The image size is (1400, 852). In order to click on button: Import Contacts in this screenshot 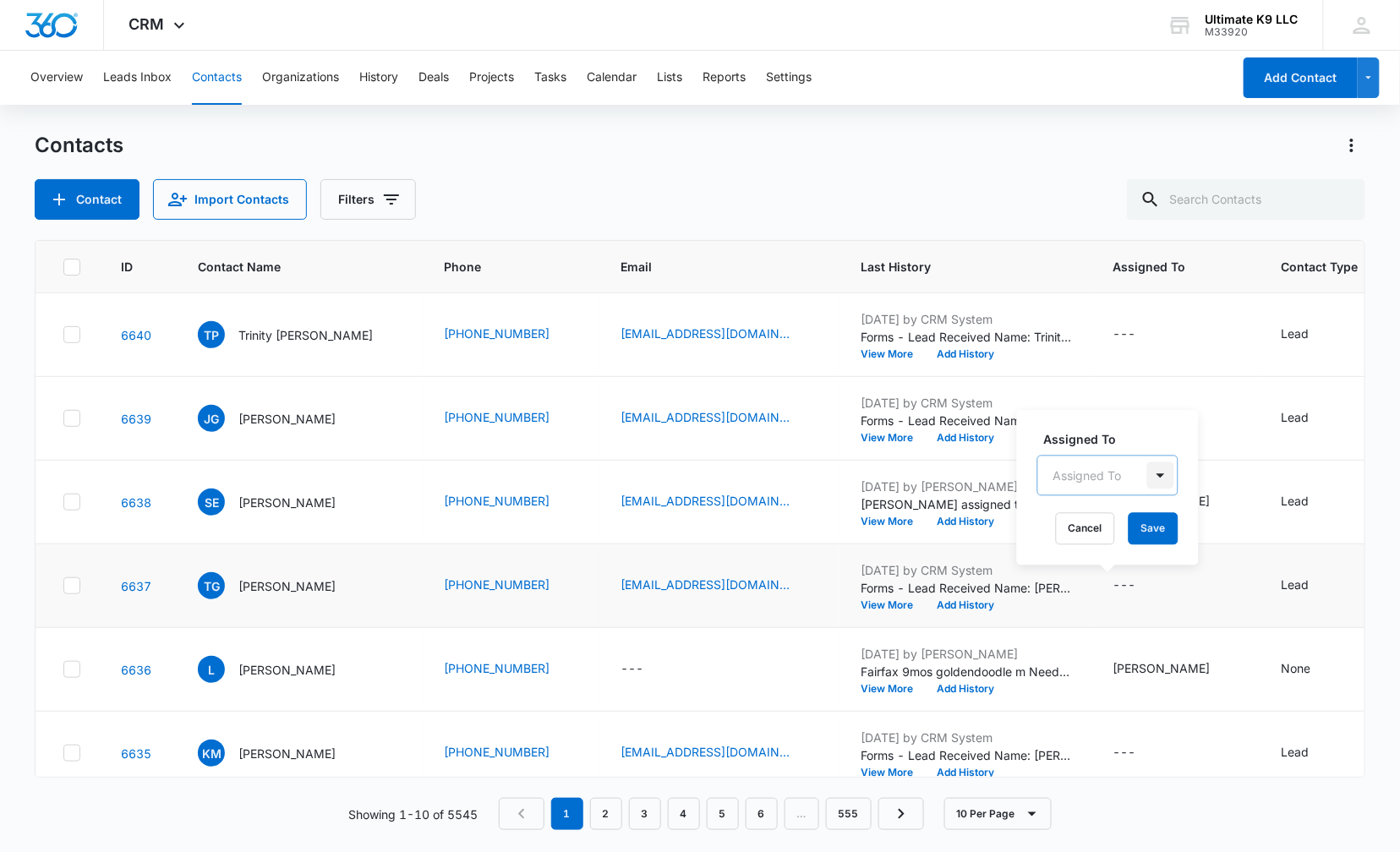, I will do `click(230, 200)`.